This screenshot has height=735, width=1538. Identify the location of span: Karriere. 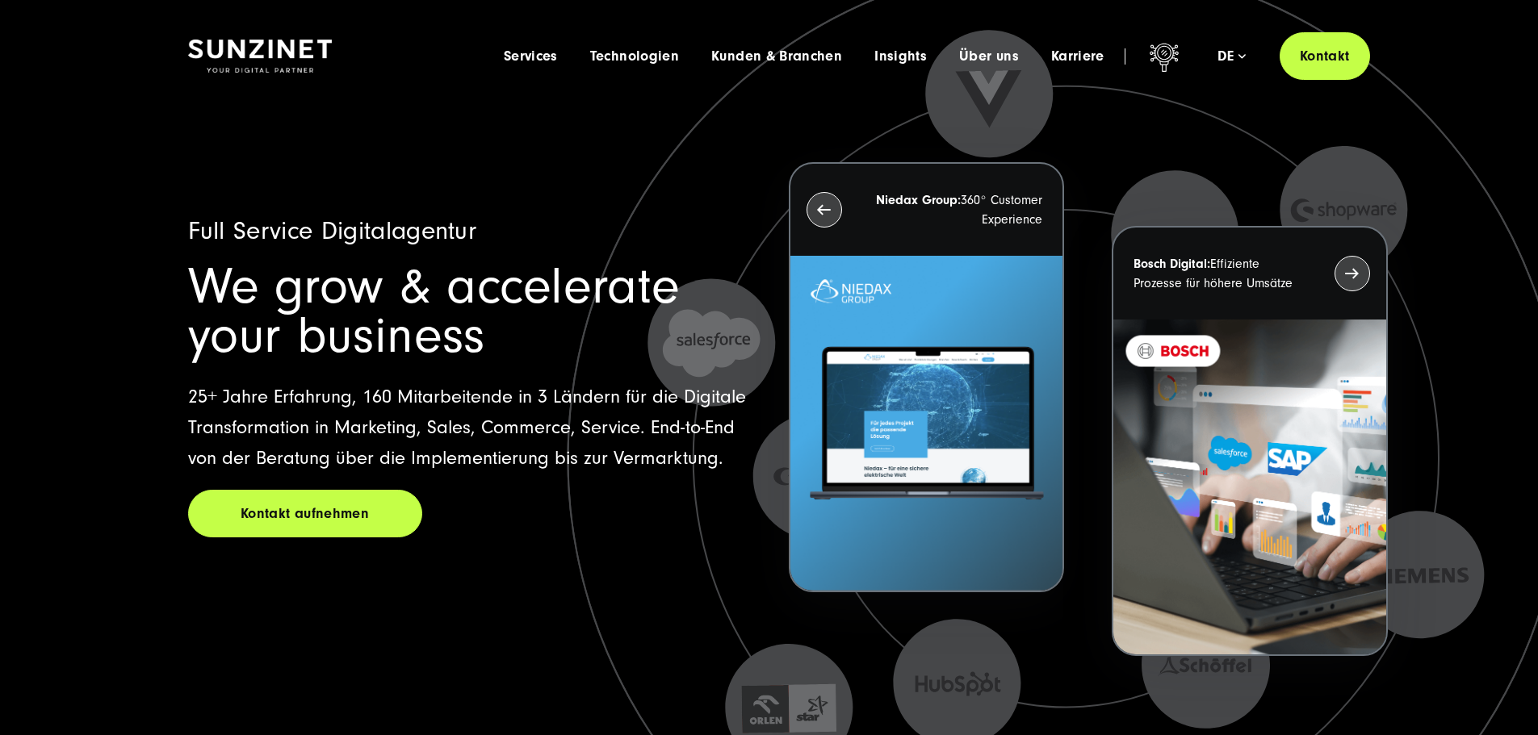
(1077, 56).